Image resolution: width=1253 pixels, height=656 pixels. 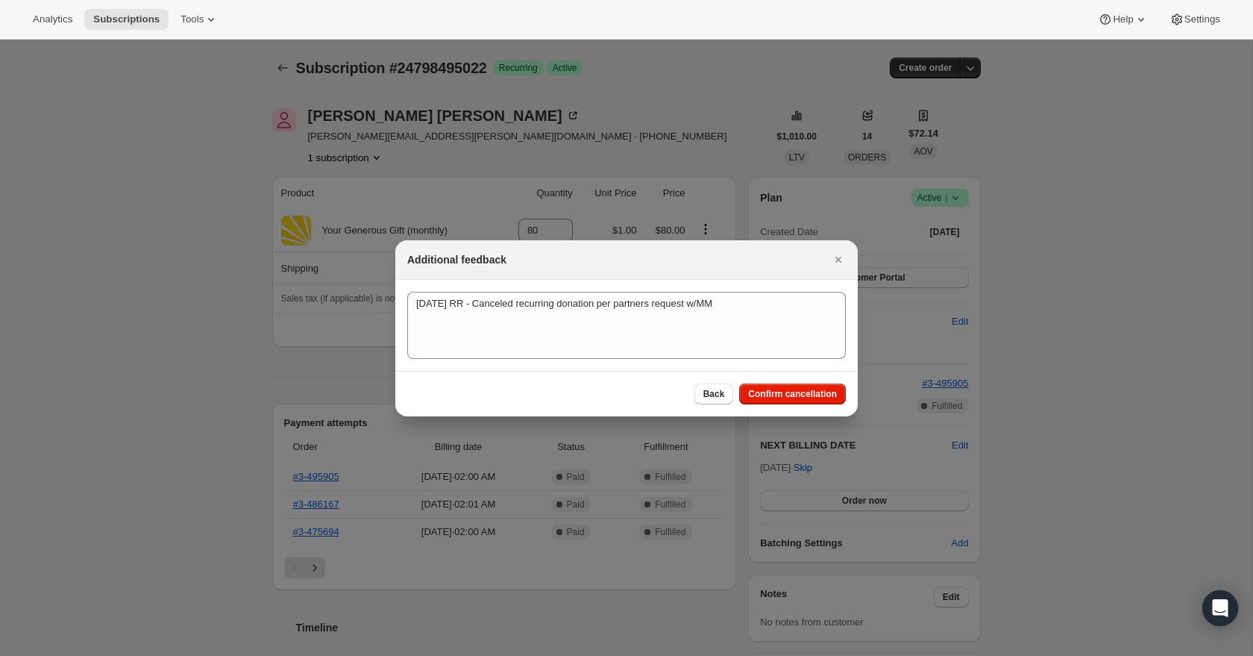 What do you see at coordinates (457, 260) in the screenshot?
I see `h2: Additional feedback` at bounding box center [457, 260].